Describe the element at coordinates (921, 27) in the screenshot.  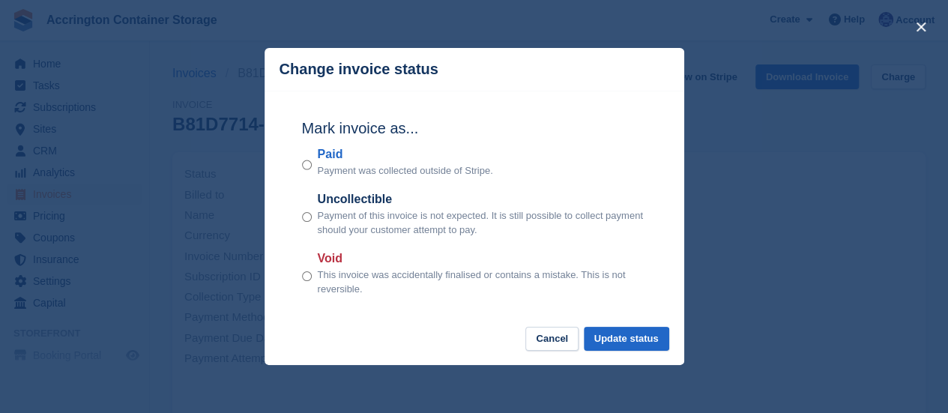
I see `button: close` at that location.